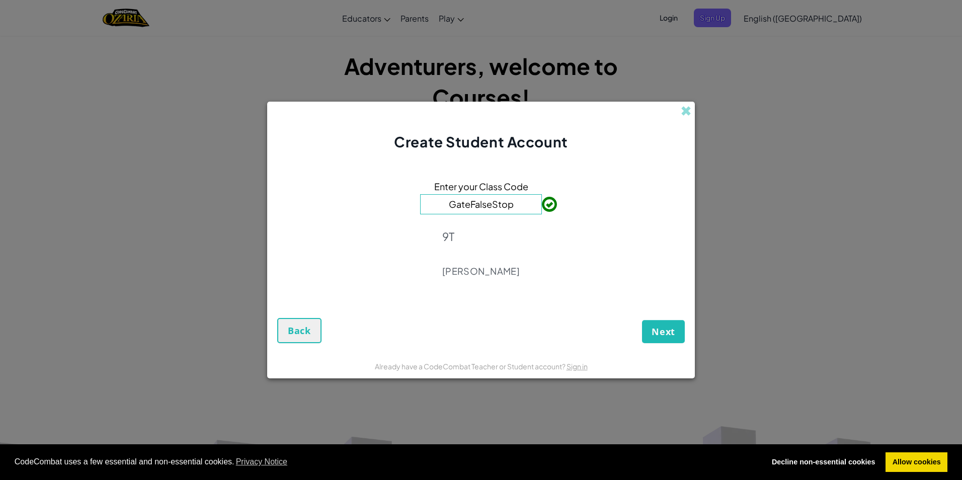  I want to click on span: Next, so click(663, 331).